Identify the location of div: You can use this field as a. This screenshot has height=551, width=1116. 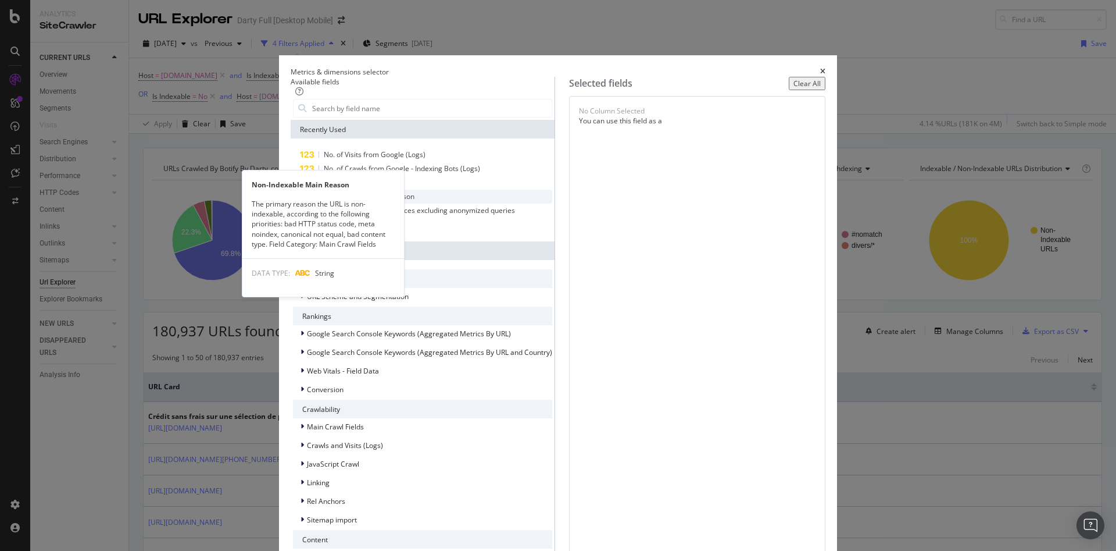
(697, 120).